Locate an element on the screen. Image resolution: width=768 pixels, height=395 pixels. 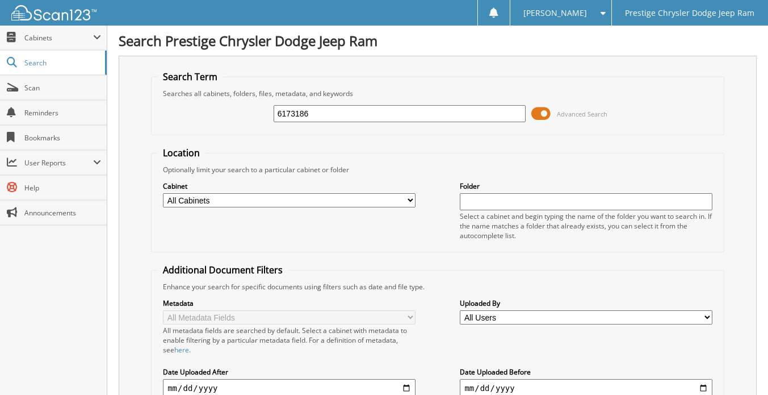
div: Optionally limit your search to a particular cabinet or folder is located at coordinates (438, 169).